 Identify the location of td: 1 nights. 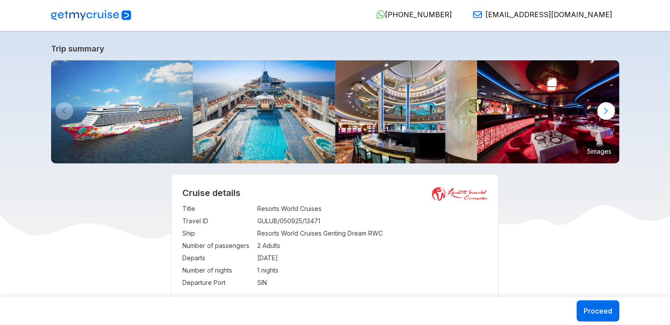
(372, 270).